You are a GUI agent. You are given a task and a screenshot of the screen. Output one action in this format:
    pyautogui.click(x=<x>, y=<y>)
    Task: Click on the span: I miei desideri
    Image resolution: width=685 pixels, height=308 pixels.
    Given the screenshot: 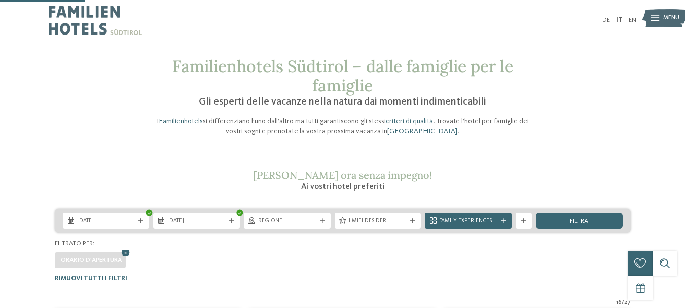 What is the action you would take?
    pyautogui.click(x=378, y=221)
    